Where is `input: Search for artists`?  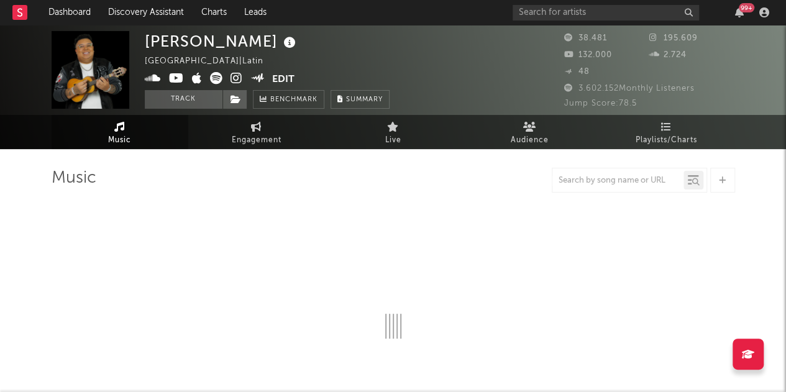 input: Search for artists is located at coordinates (606, 12).